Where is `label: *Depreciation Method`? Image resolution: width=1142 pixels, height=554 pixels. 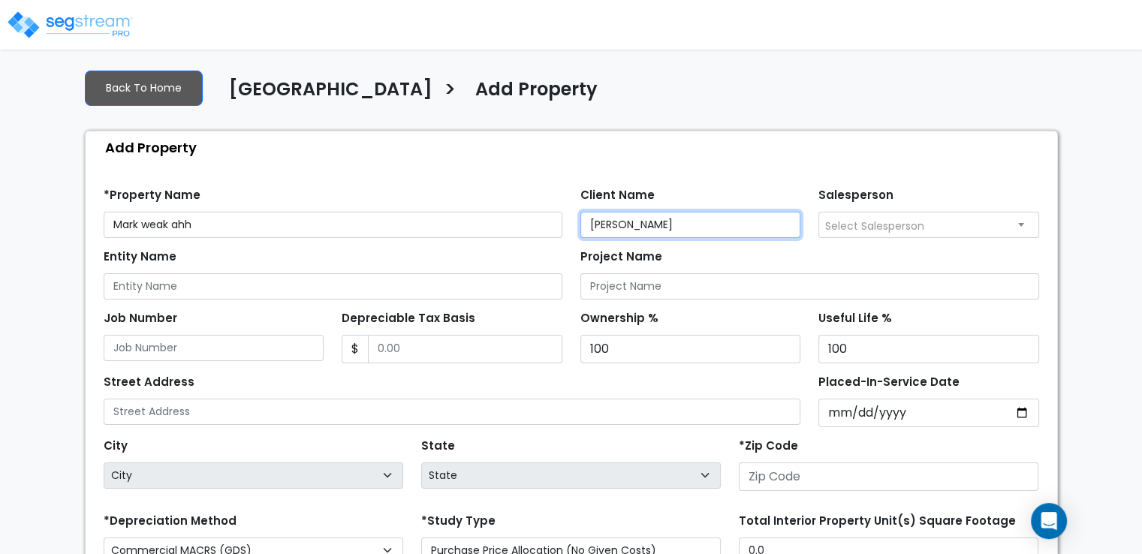
label: *Depreciation Method is located at coordinates (170, 521).